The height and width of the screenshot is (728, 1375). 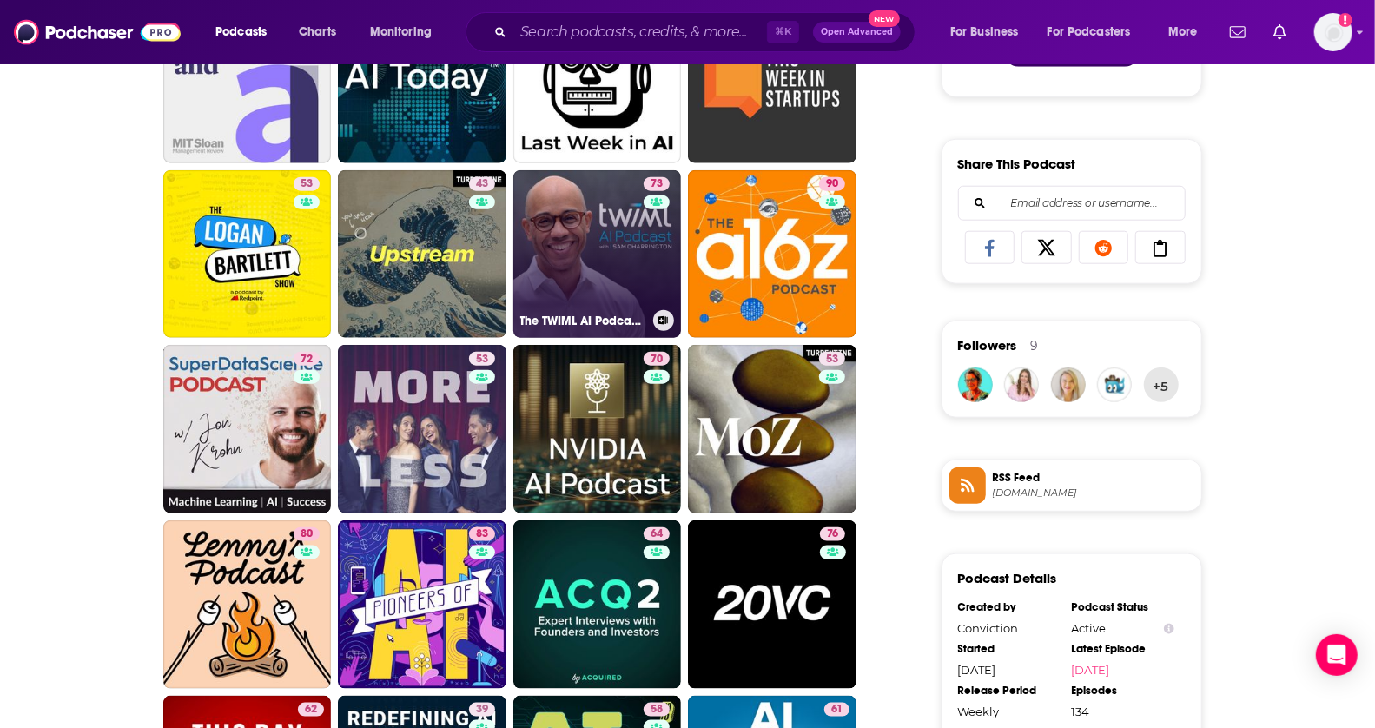 I want to click on a: Share on Facebook, so click(x=990, y=248).